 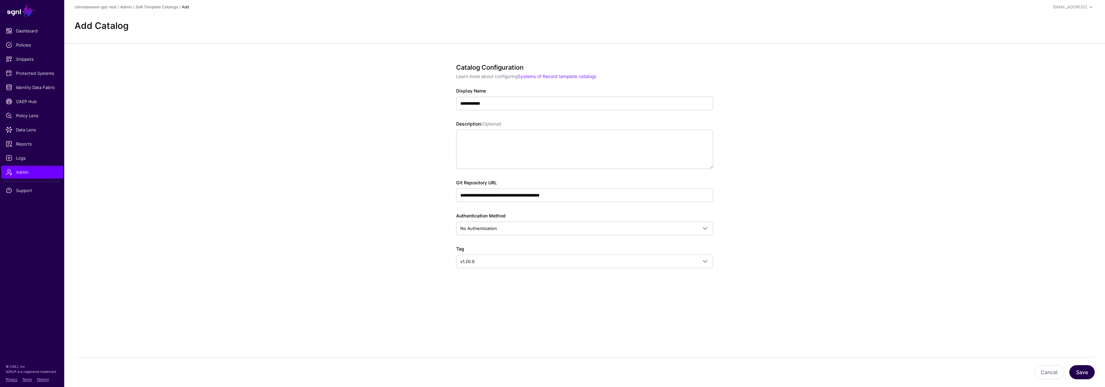 I want to click on a: Snippets, so click(x=32, y=59).